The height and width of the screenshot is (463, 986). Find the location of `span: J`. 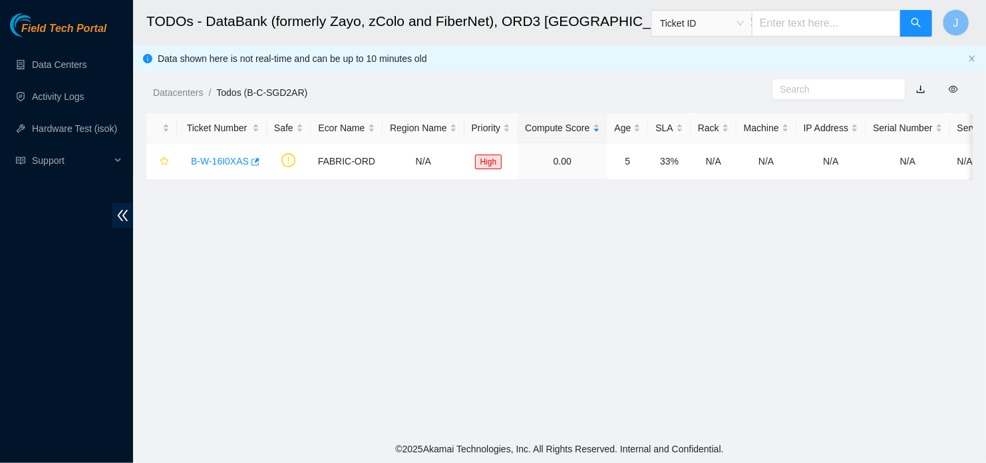

span: J is located at coordinates (956, 23).